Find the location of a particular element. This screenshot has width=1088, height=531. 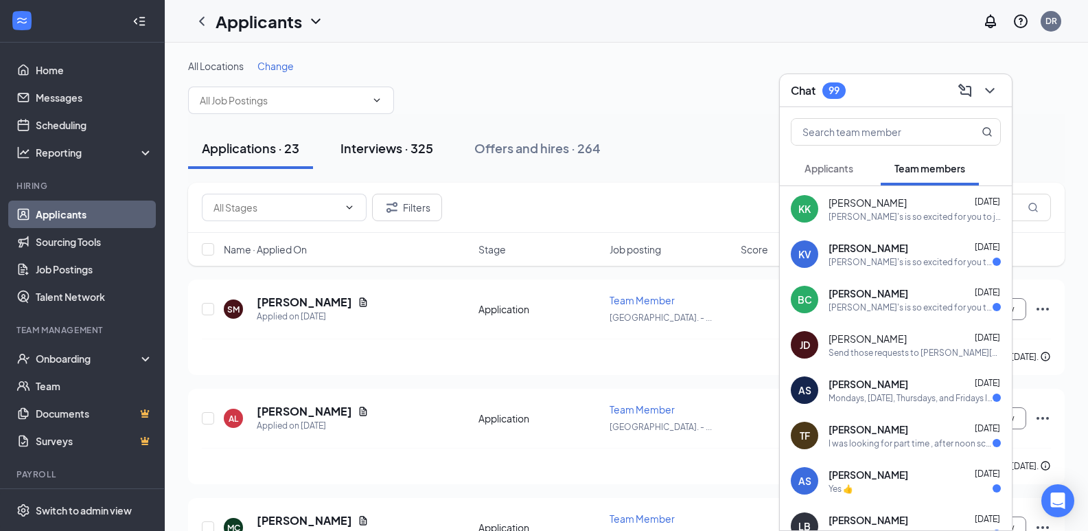

div: Team Management is located at coordinates (83, 330).